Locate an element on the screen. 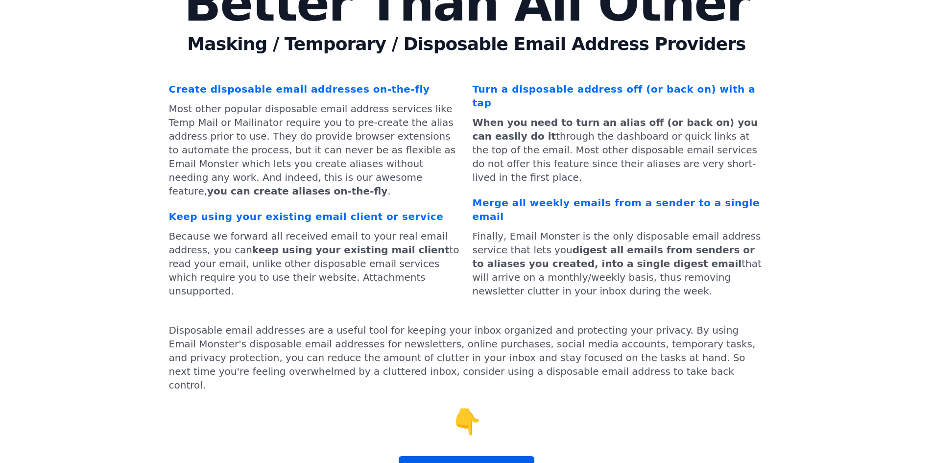 This screenshot has width=933, height=463. div: Create disposable email addresses on-the-fly is located at coordinates (315, 89).